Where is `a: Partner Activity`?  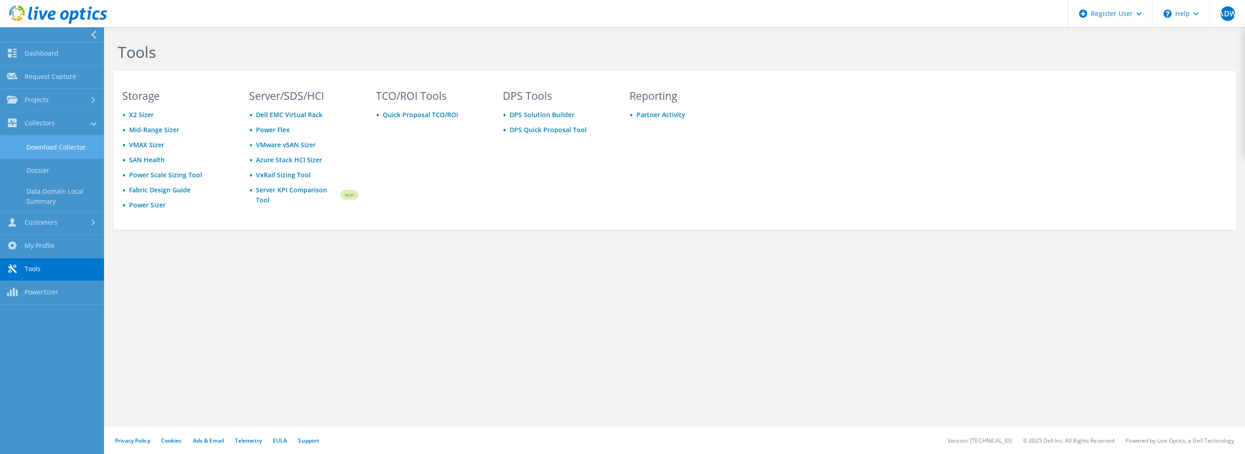 a: Partner Activity is located at coordinates (660, 114).